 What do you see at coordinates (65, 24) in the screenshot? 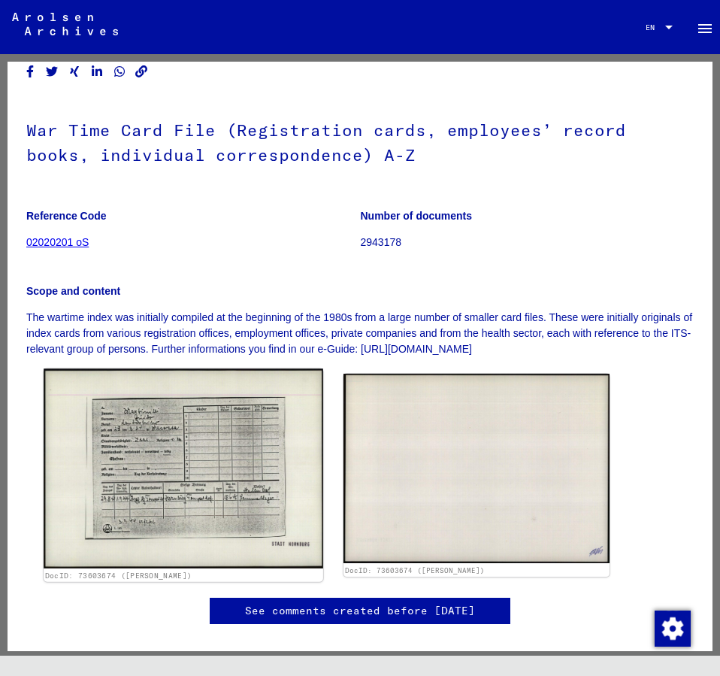
I see `img: Arolsen_neg.svg` at bounding box center [65, 24].